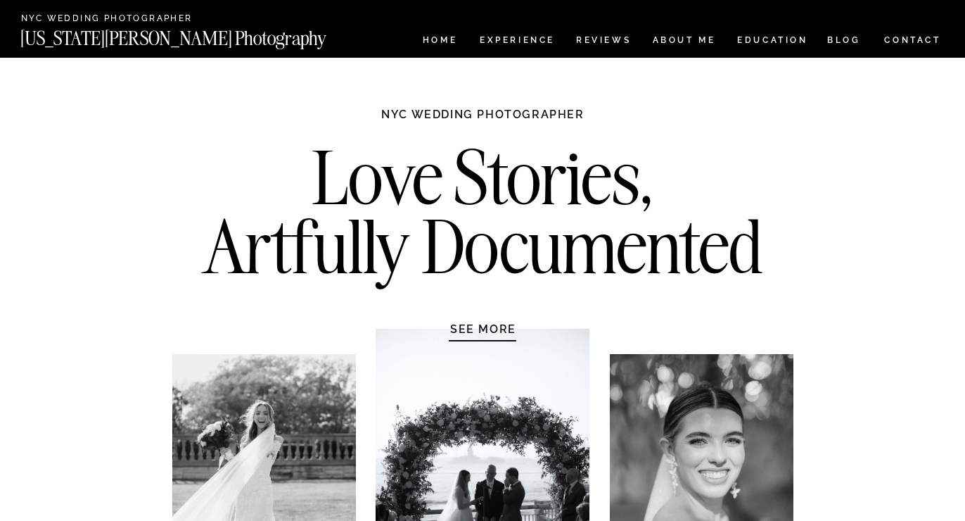 This screenshot has width=965, height=521. I want to click on nav: REVIEWS, so click(602, 42).